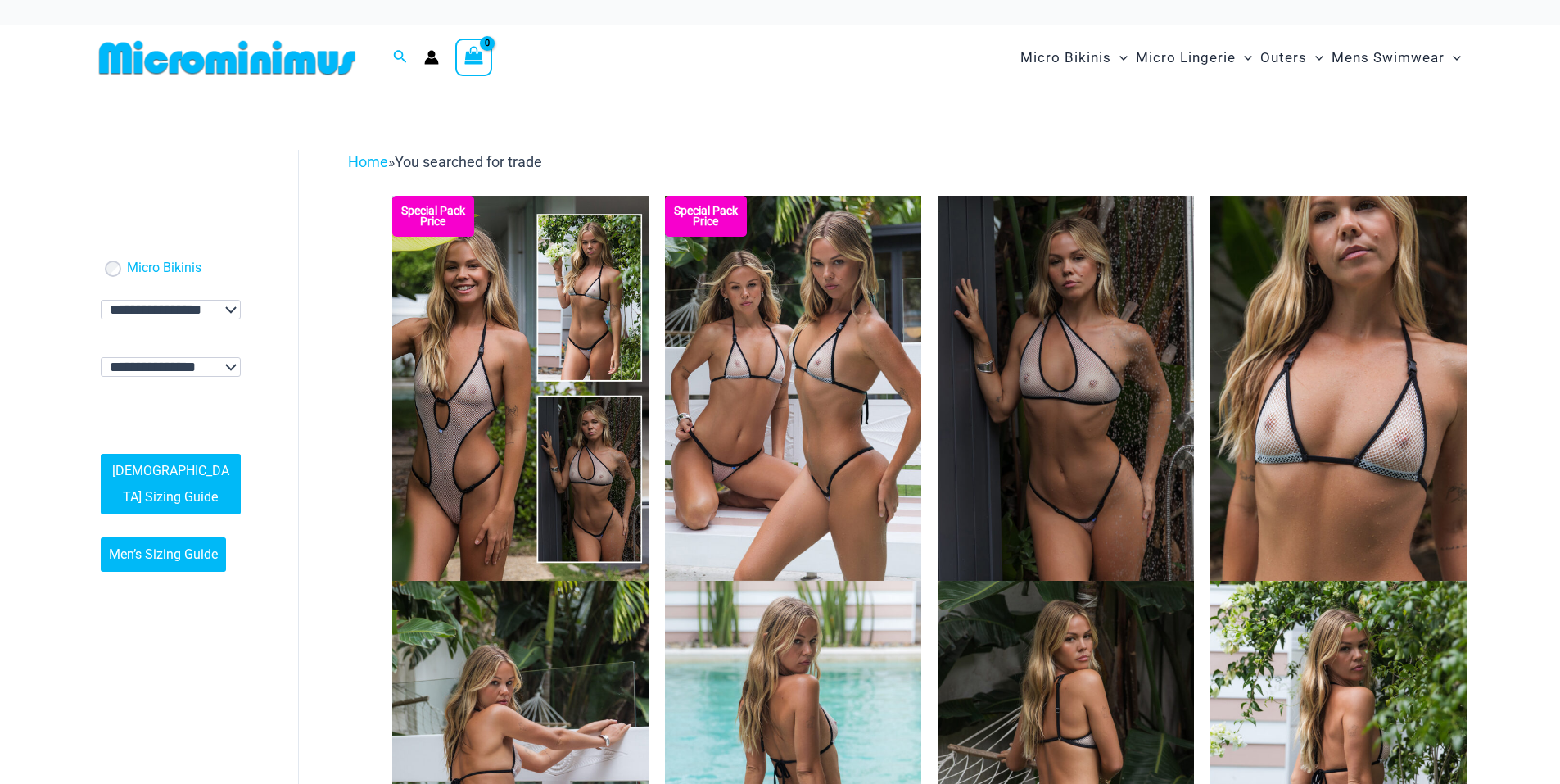  Describe the element at coordinates (1066, 57) in the screenshot. I see `span: Micro Bikinis` at that location.